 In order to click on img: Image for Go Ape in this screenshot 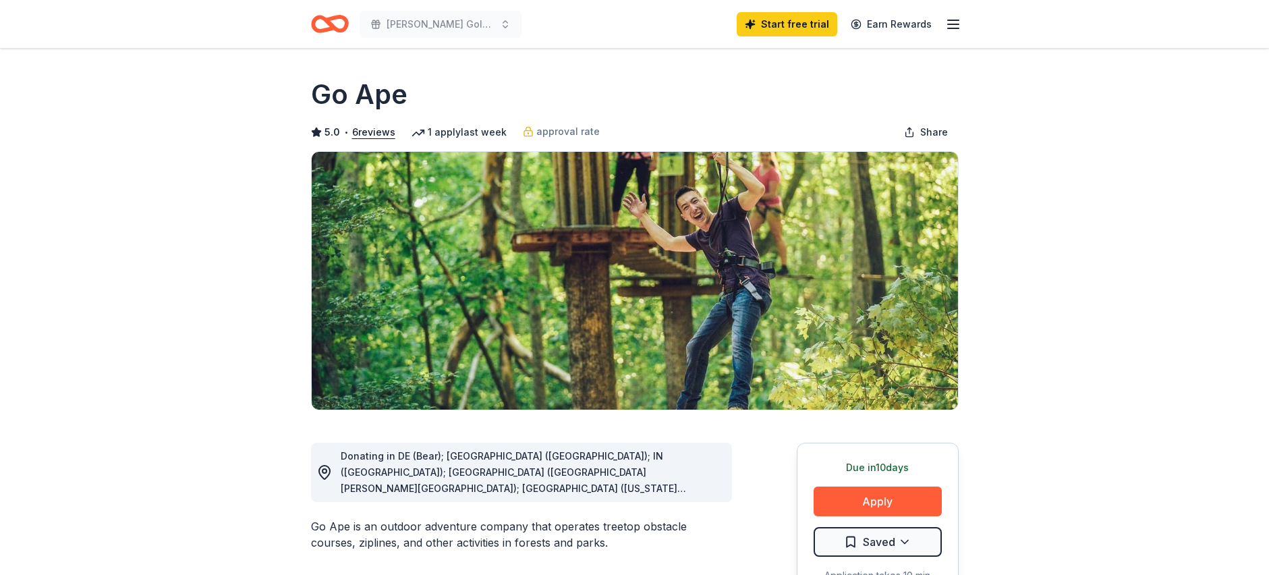, I will do `click(635, 281)`.